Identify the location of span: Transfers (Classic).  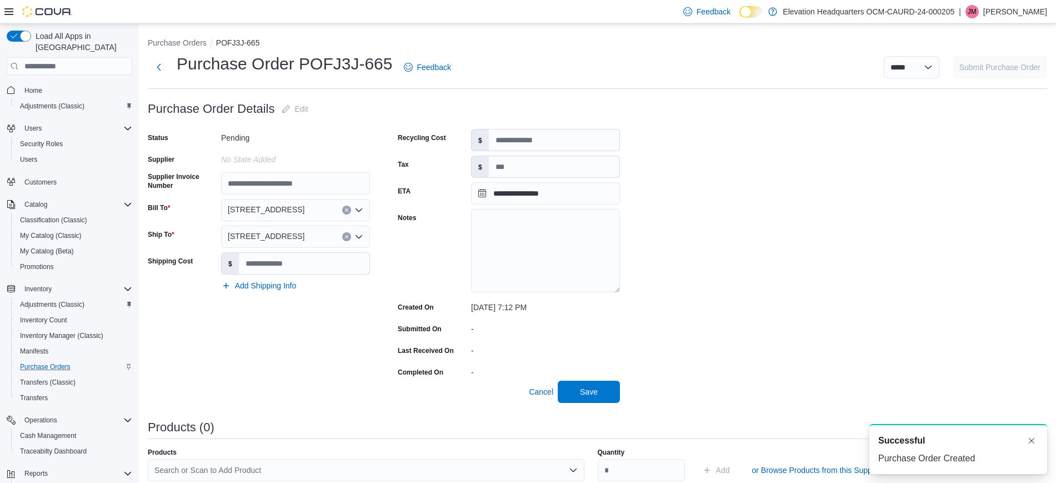
(48, 382).